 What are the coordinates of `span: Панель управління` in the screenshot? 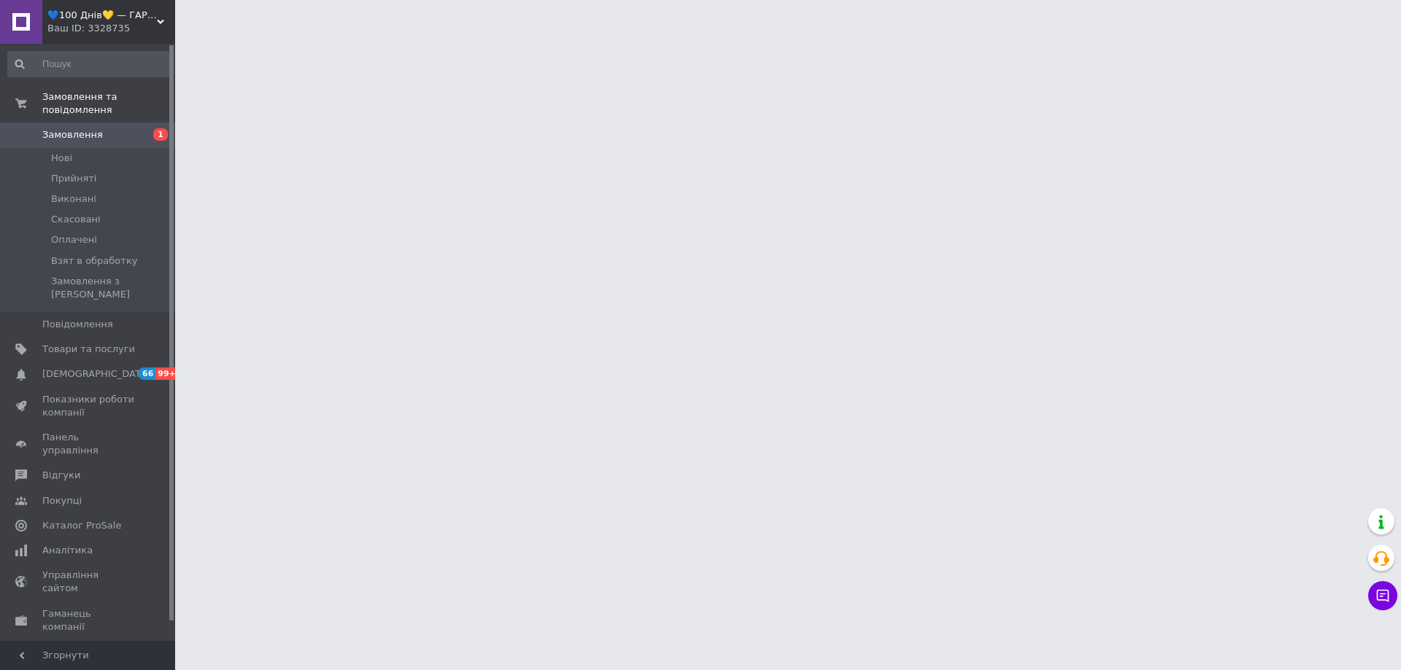 It's located at (88, 444).